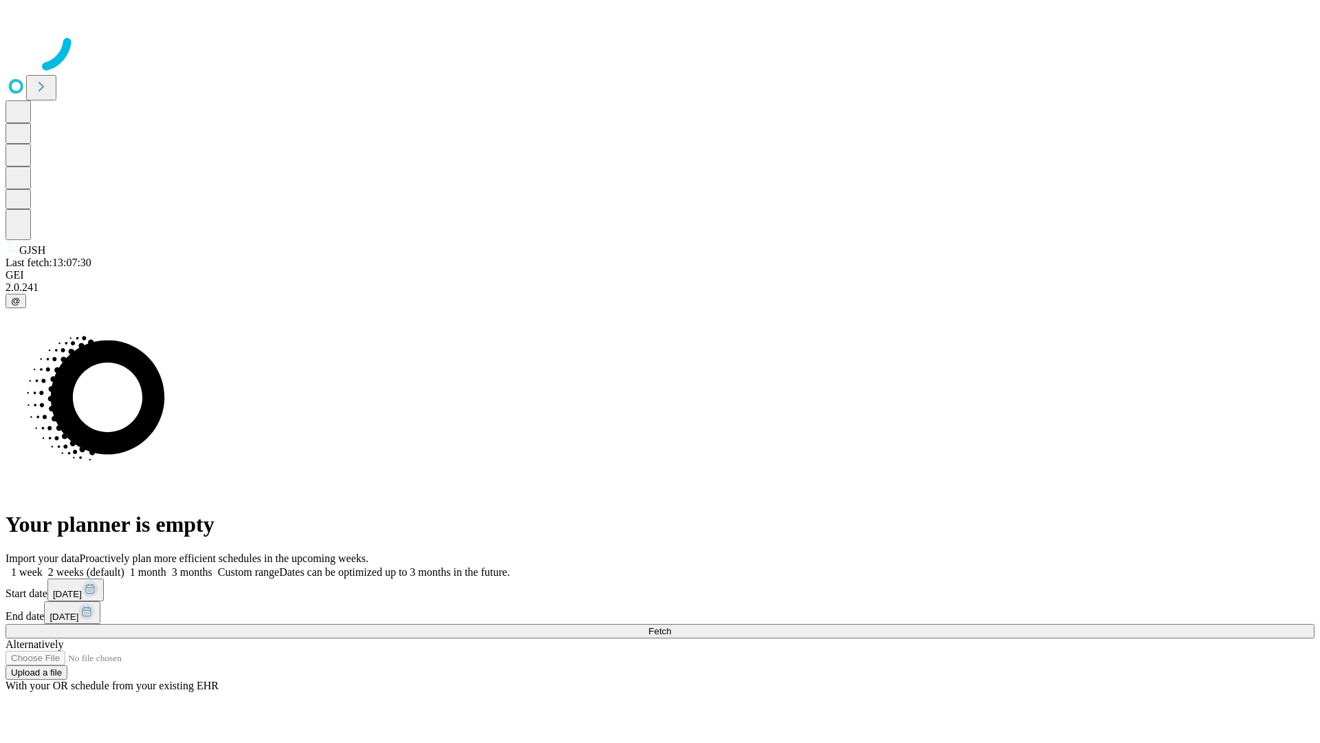 This screenshot has height=743, width=1320. Describe the element at coordinates (660, 275) in the screenshot. I see `div: GEI` at that location.